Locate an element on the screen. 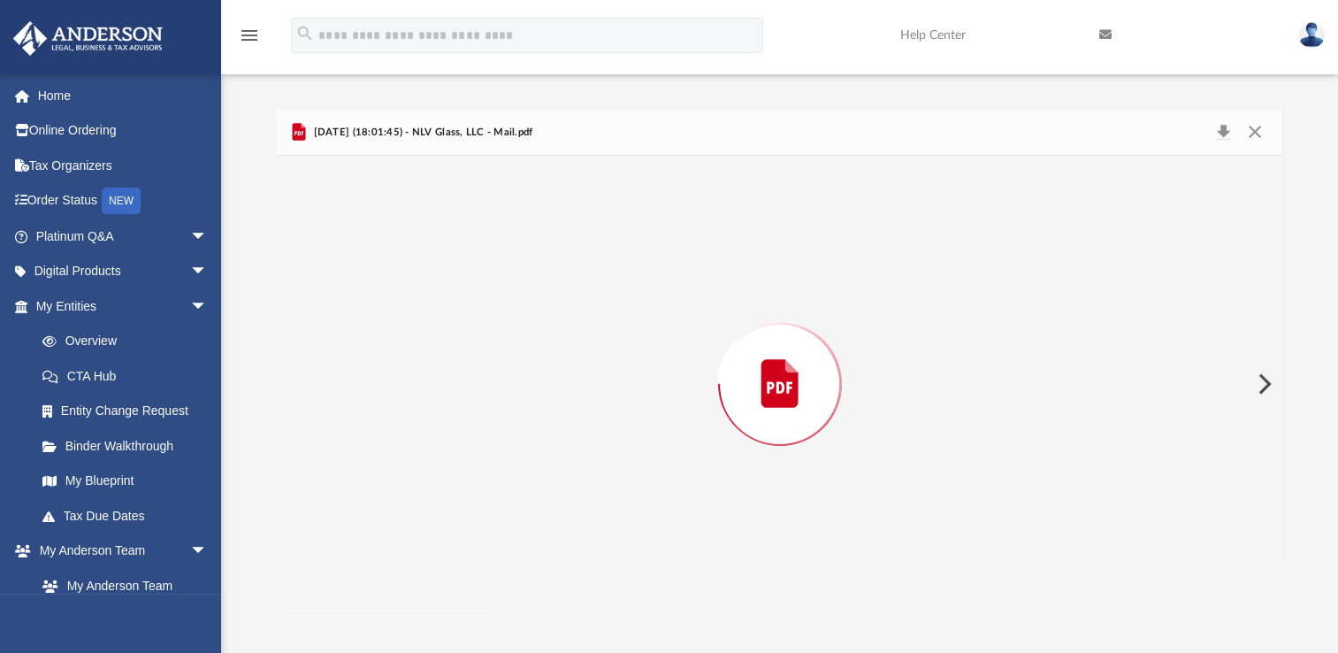 This screenshot has width=1338, height=653. i: menu is located at coordinates (249, 35).